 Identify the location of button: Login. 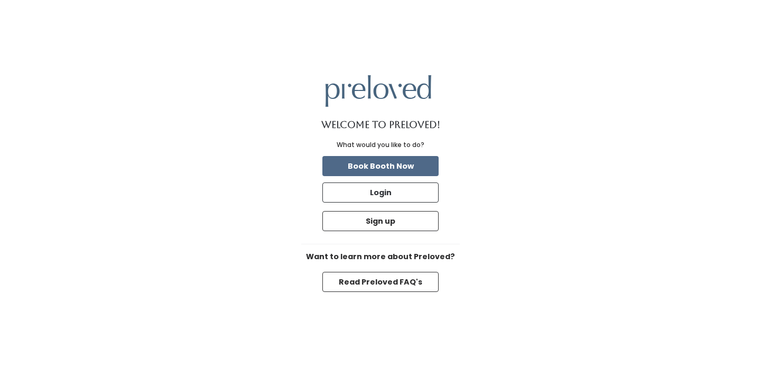
(380, 192).